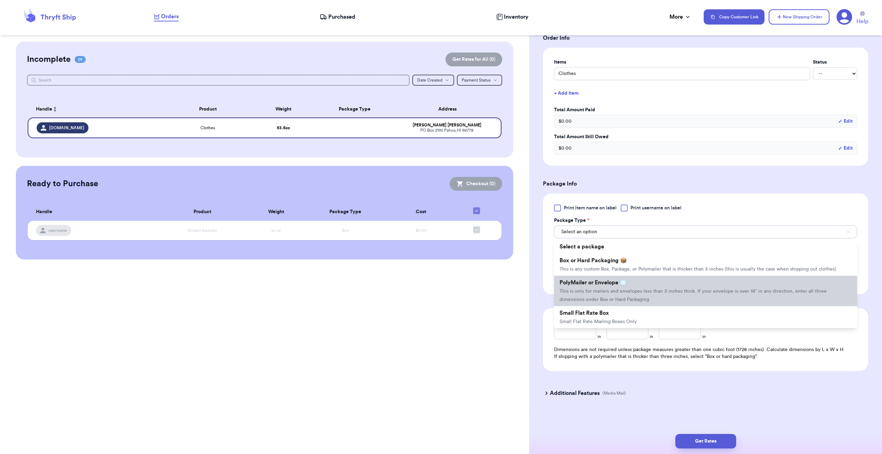  What do you see at coordinates (208, 128) in the screenshot?
I see `span: Clothes` at bounding box center [208, 128].